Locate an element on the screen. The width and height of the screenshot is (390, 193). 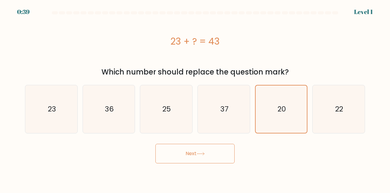
div: Level 1 is located at coordinates (364, 12).